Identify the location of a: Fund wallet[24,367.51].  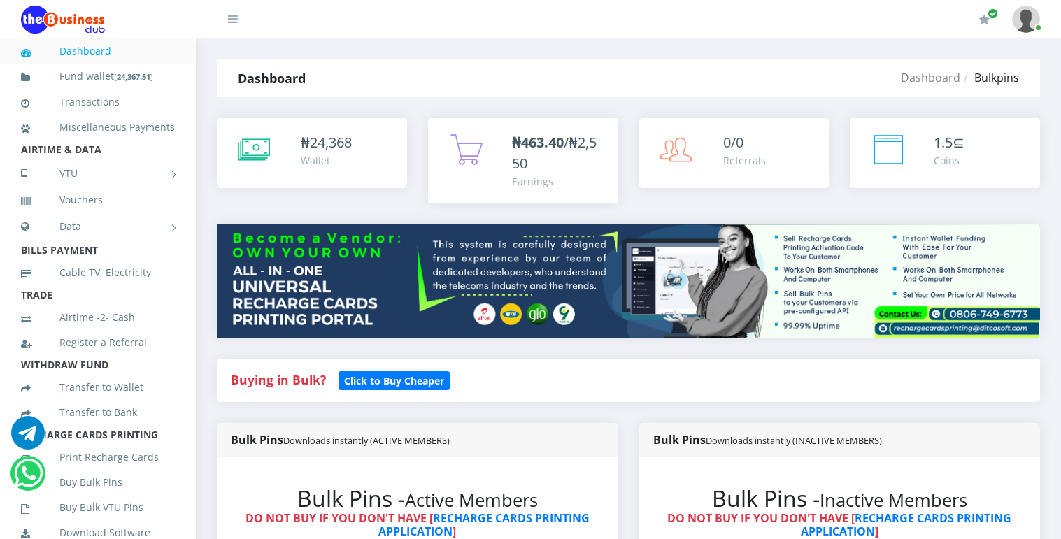
(98, 76).